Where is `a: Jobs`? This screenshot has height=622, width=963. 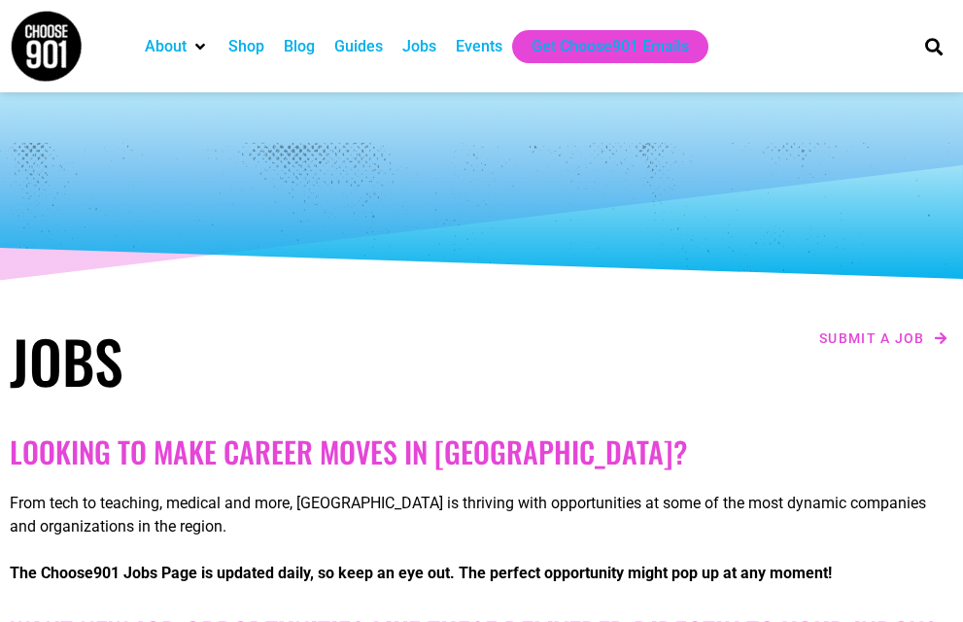
a: Jobs is located at coordinates (419, 47).